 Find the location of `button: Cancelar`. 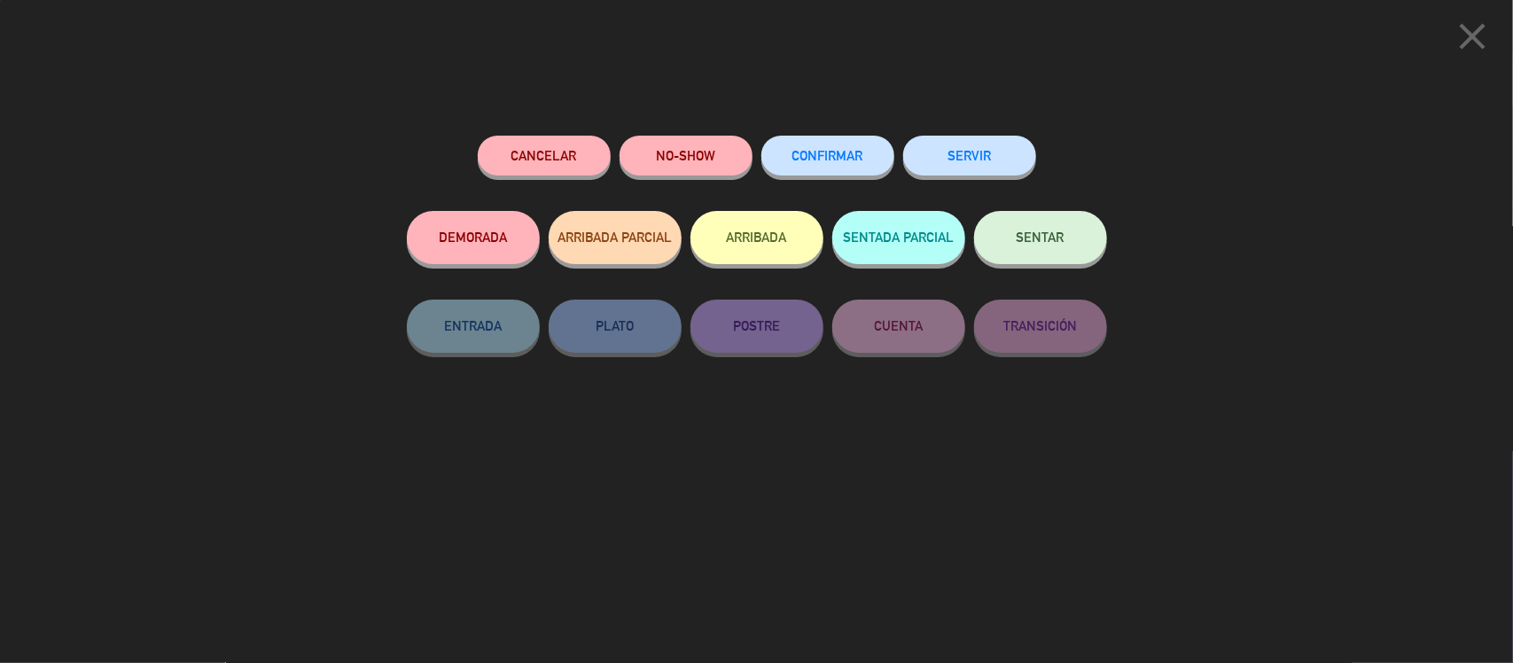

button: Cancelar is located at coordinates (544, 155).